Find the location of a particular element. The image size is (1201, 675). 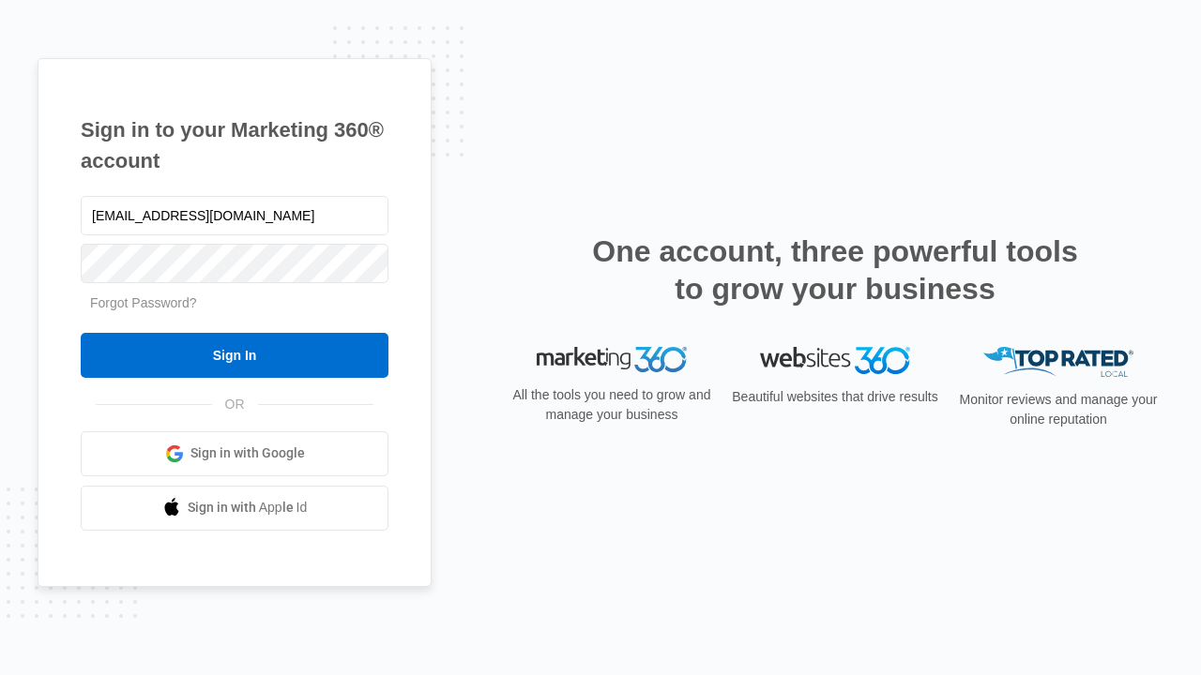

h1: Sign in to your Marketing 360® account is located at coordinates (235, 145).